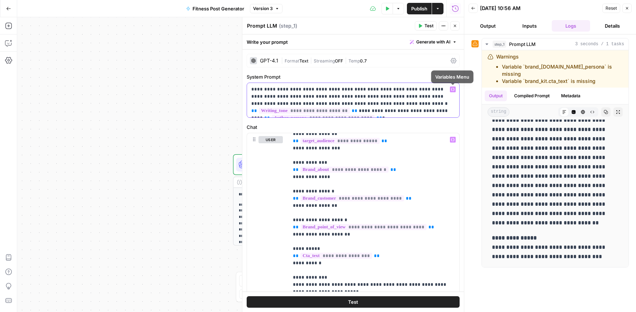 This screenshot has height=312, width=636. I want to click on span: Fitness Post Generator, so click(218, 9).